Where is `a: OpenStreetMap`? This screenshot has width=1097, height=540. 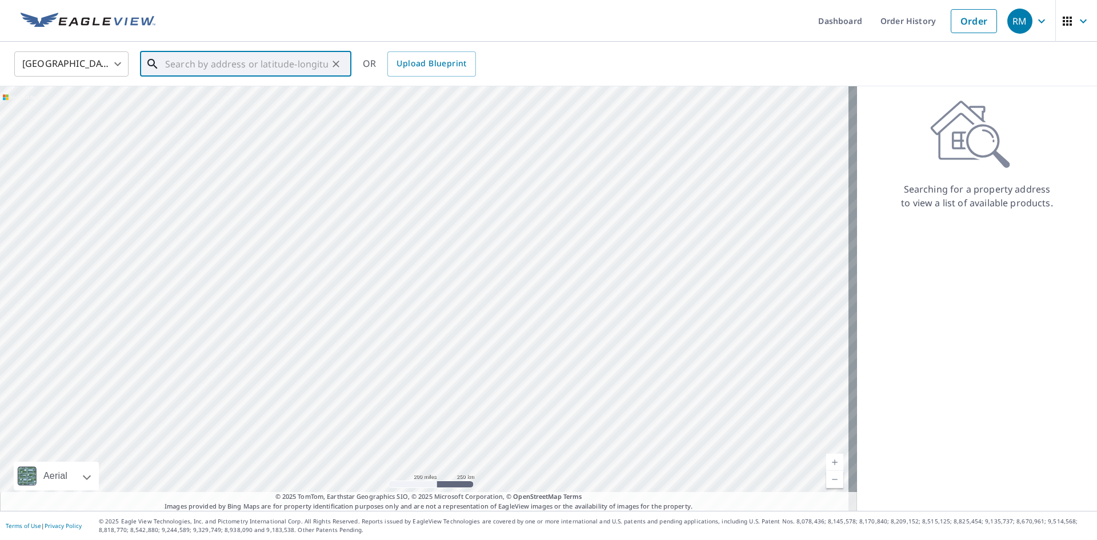 a: OpenStreetMap is located at coordinates (537, 496).